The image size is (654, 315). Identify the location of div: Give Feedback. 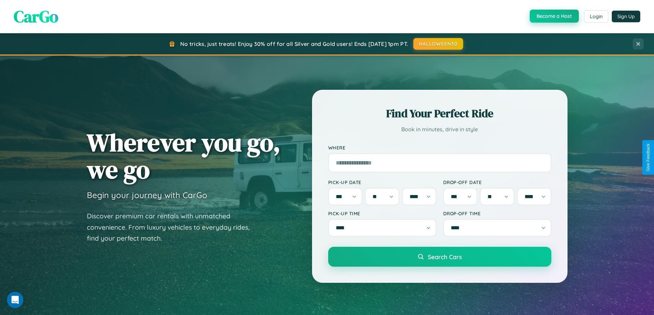
(648, 158).